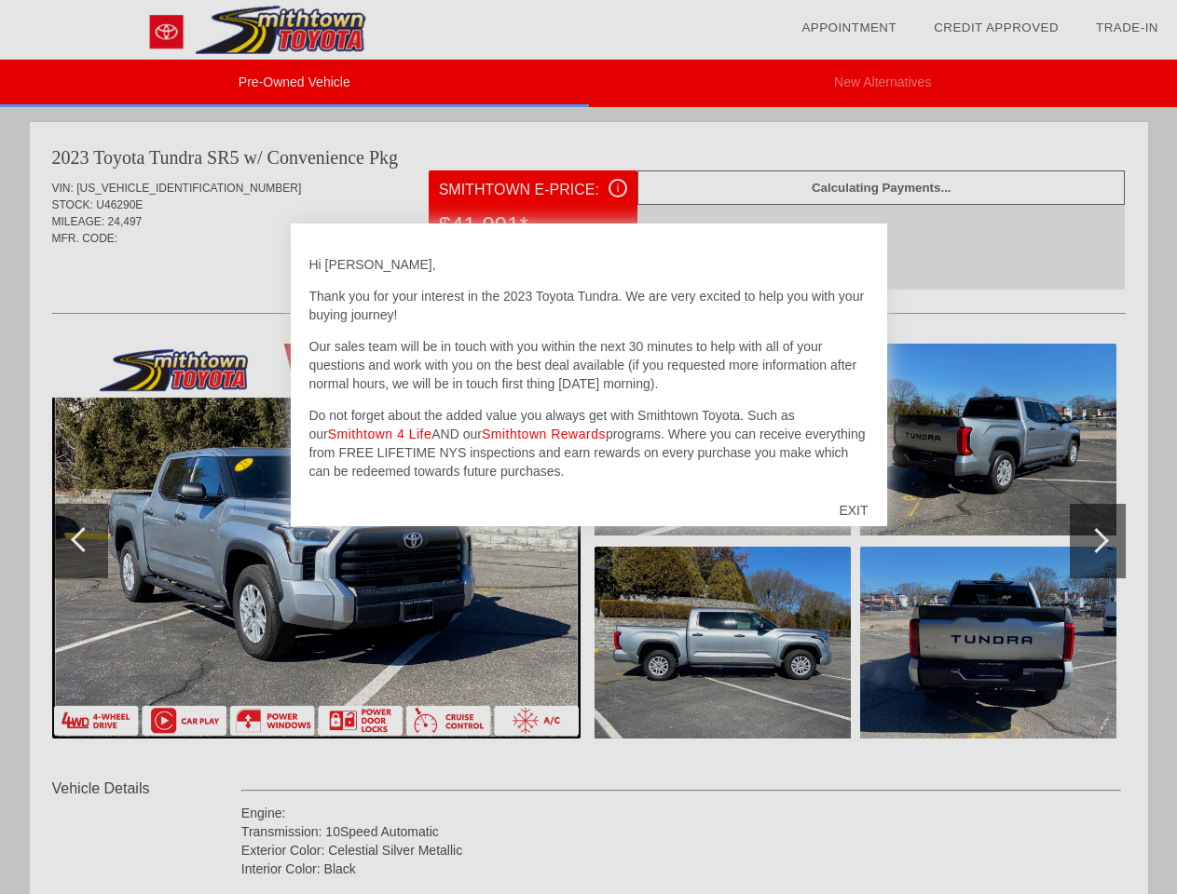  Describe the element at coordinates (1126, 27) in the screenshot. I see `a: Trade-In` at that location.